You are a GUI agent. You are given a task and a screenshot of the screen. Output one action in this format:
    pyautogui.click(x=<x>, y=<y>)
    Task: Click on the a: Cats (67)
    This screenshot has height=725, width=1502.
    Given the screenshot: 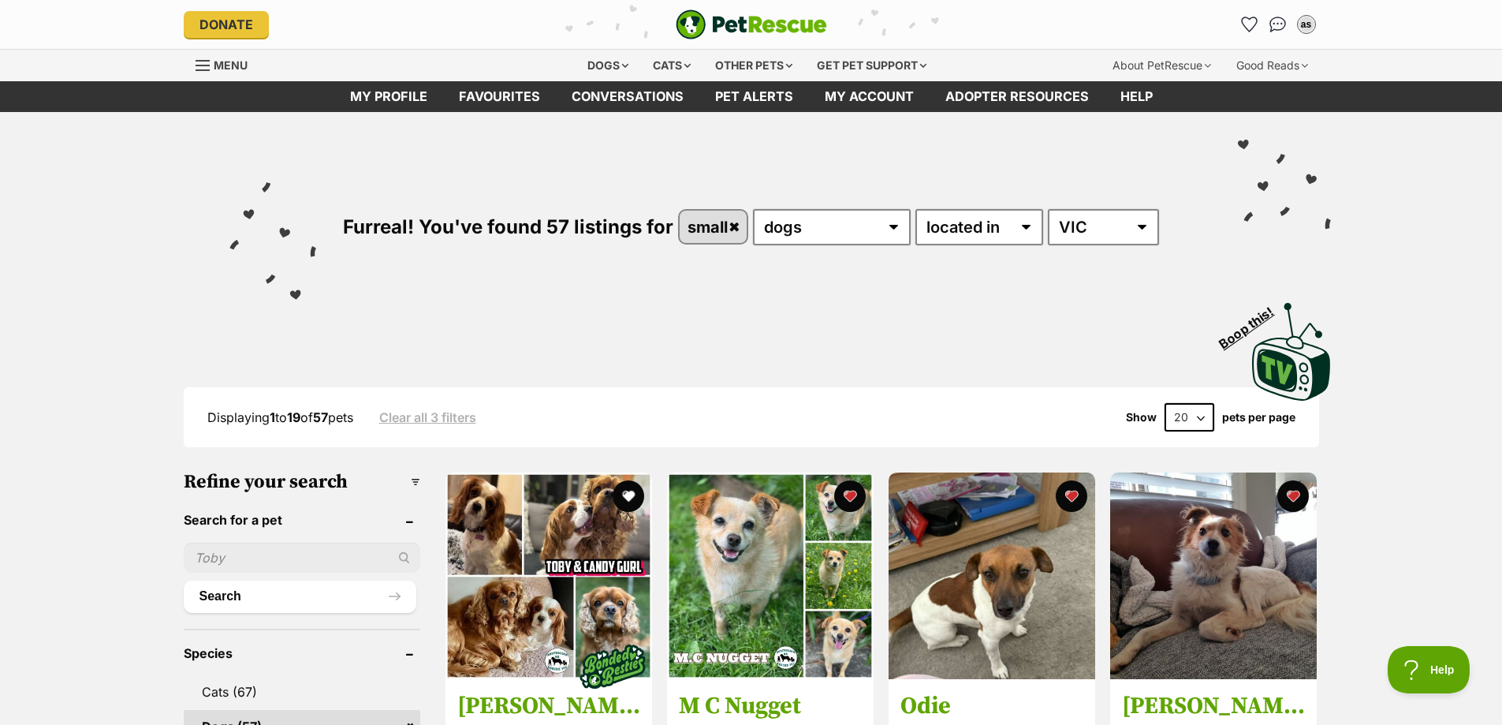 What is the action you would take?
    pyautogui.click(x=302, y=692)
    